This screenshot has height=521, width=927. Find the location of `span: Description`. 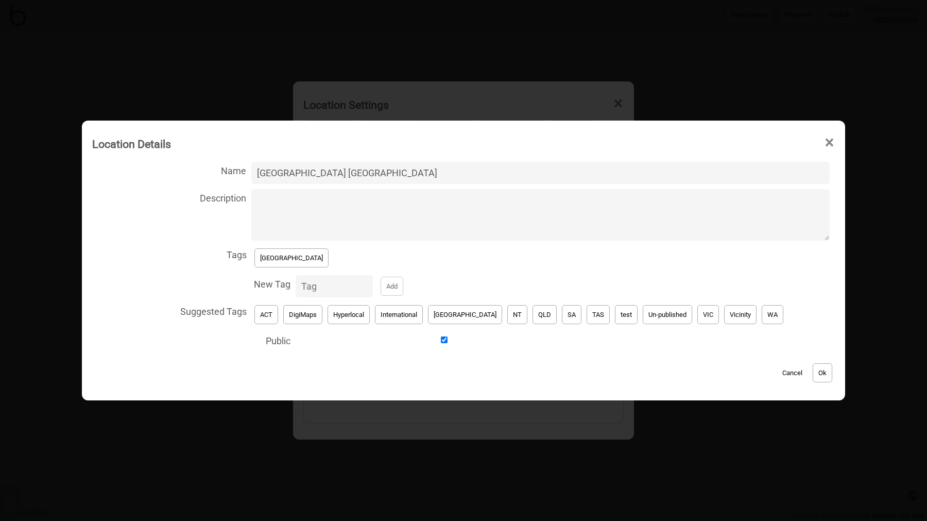

span: Description is located at coordinates (169, 197).